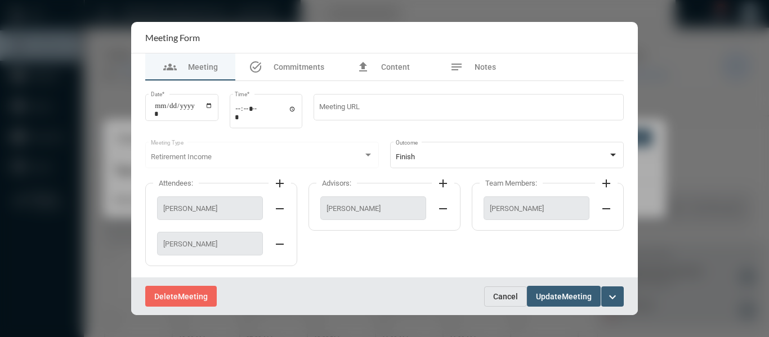 The width and height of the screenshot is (769, 337). I want to click on span: Delete, so click(166, 297).